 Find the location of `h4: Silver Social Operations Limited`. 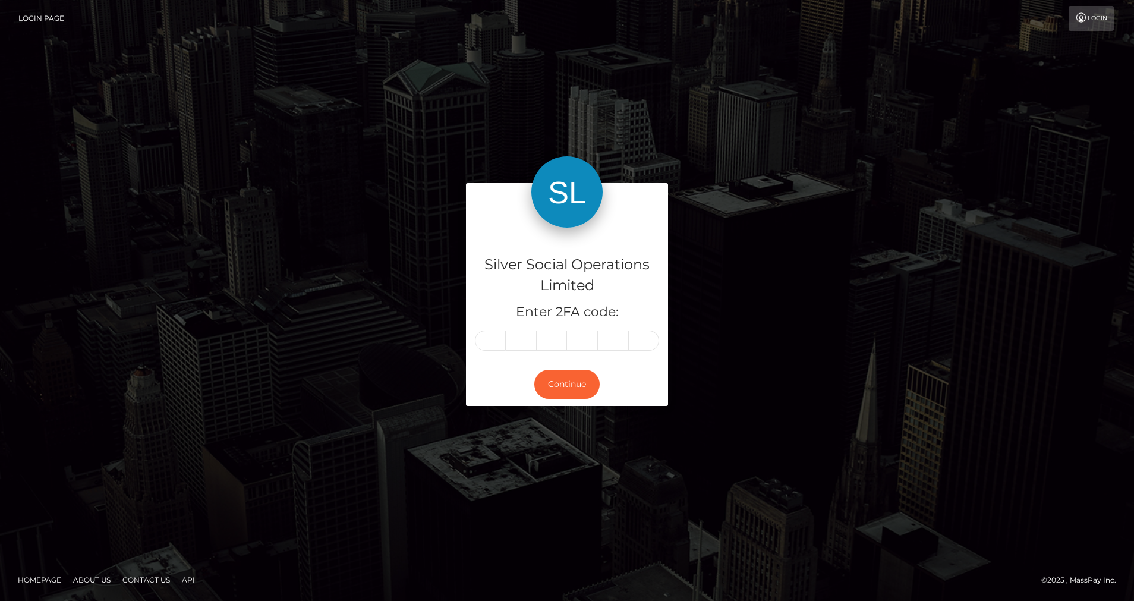

h4: Silver Social Operations Limited is located at coordinates (567, 275).